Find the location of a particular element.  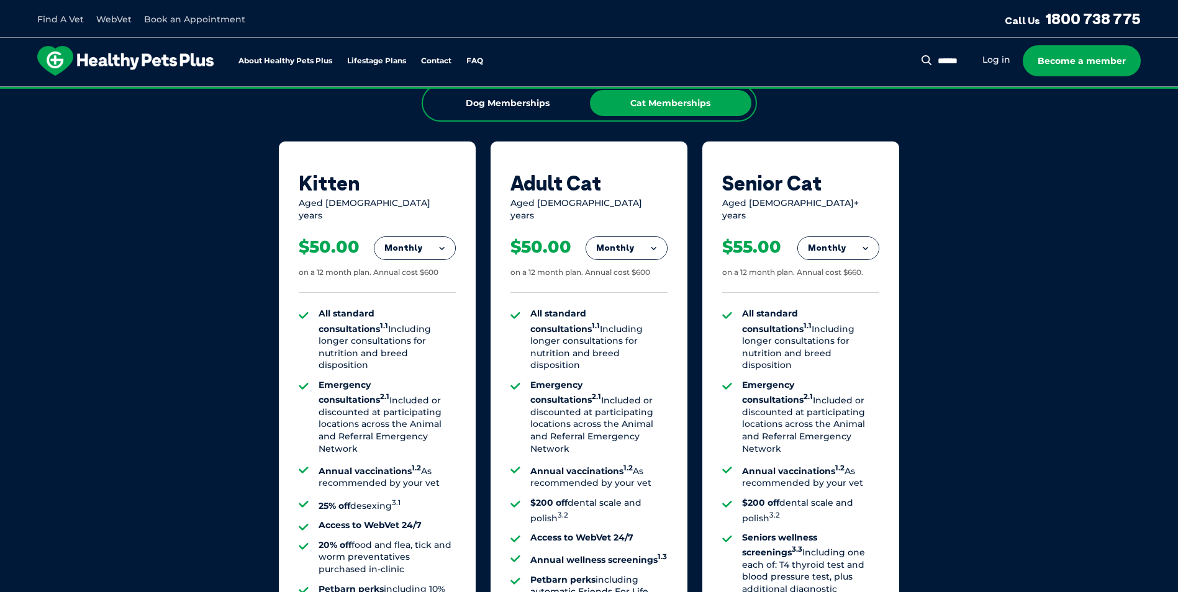

strong: 20% off is located at coordinates (335, 545).